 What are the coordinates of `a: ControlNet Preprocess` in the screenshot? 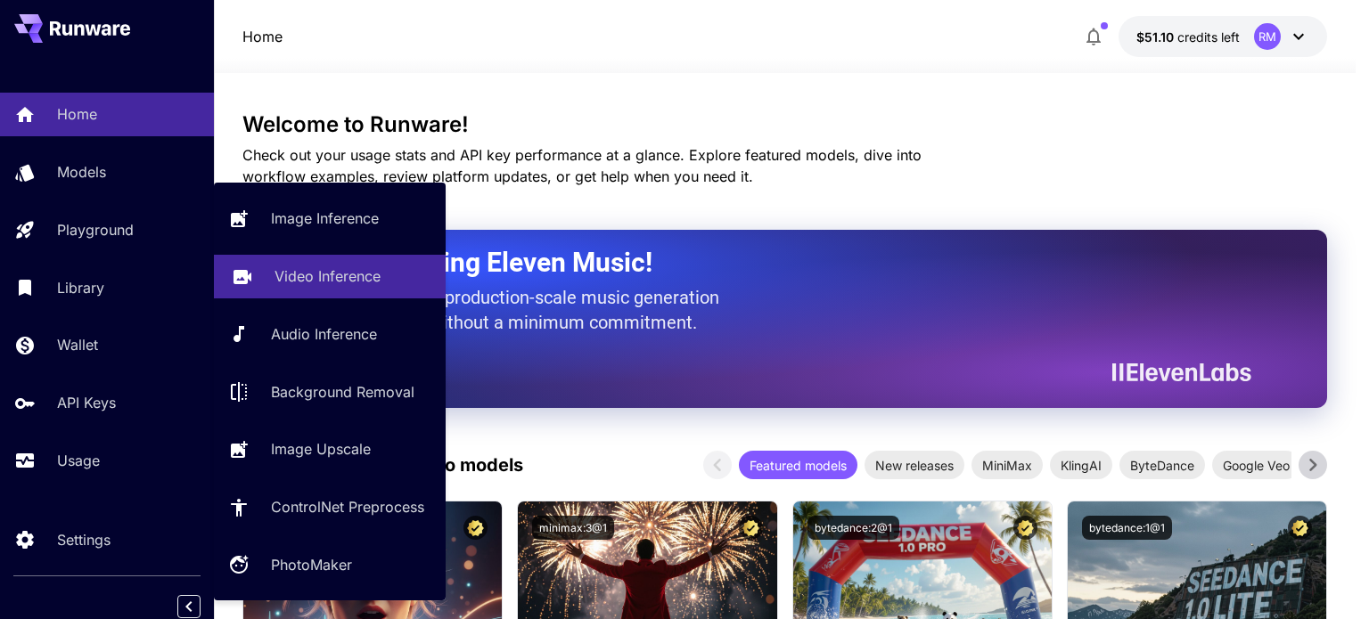 It's located at (330, 507).